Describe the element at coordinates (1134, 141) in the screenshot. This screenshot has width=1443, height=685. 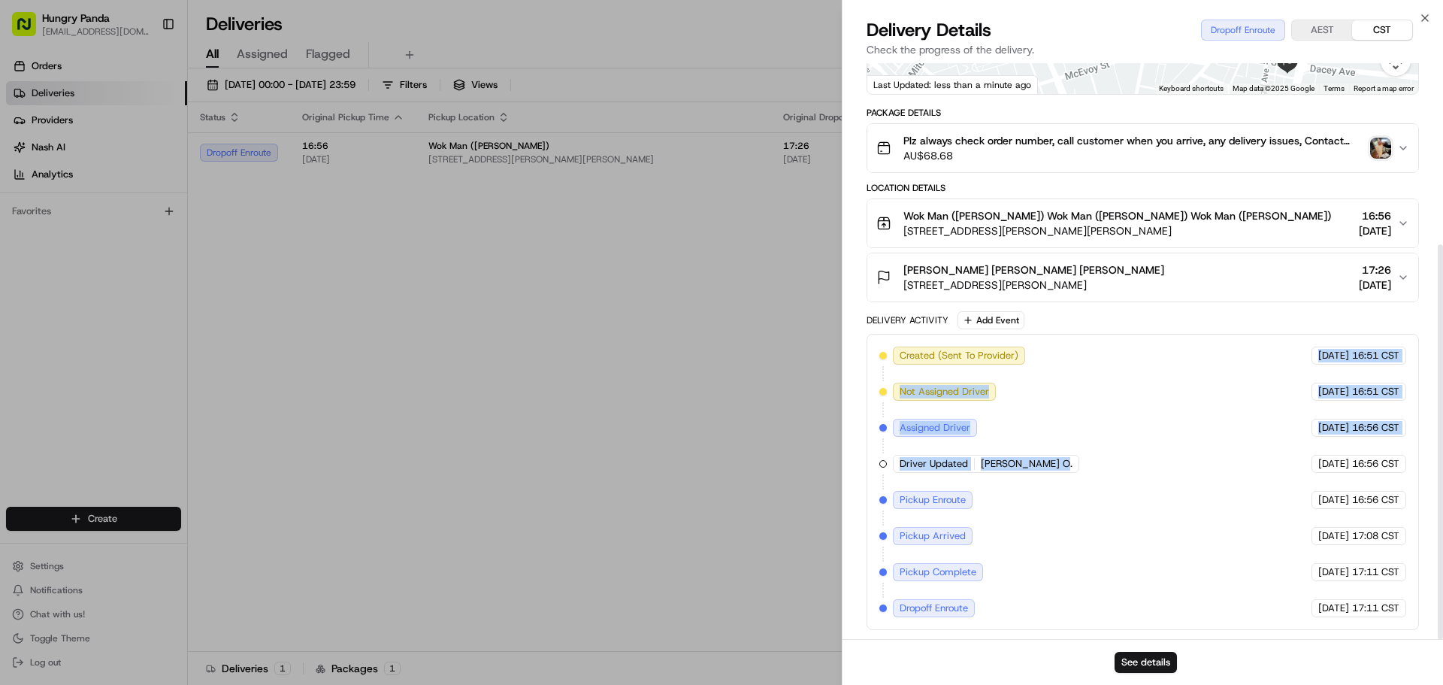
I see `span: Plz always check order number, call customer when you arrive, any delivery issues, Contact WhatsA...` at that location.